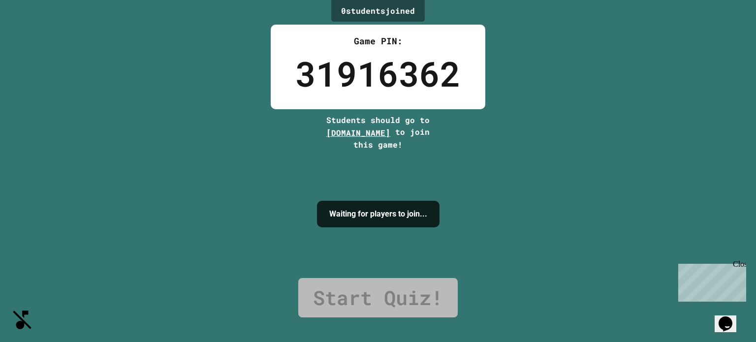  Describe the element at coordinates (378, 132) in the screenshot. I see `div: Students should go to to join this game!` at that location.